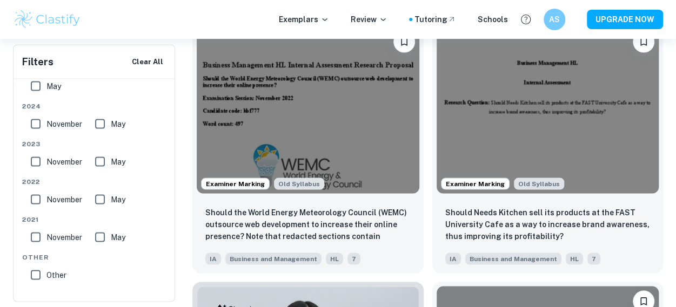 The image size is (676, 307). Describe the element at coordinates (435, 19) in the screenshot. I see `div: Tutoring` at that location.